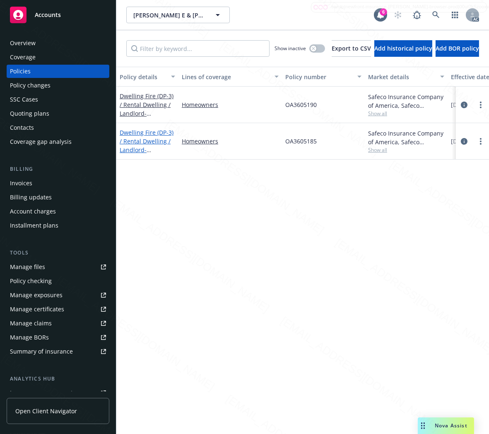  What do you see at coordinates (58, 142) in the screenshot?
I see `a: Coverage gap analysis` at bounding box center [58, 142].